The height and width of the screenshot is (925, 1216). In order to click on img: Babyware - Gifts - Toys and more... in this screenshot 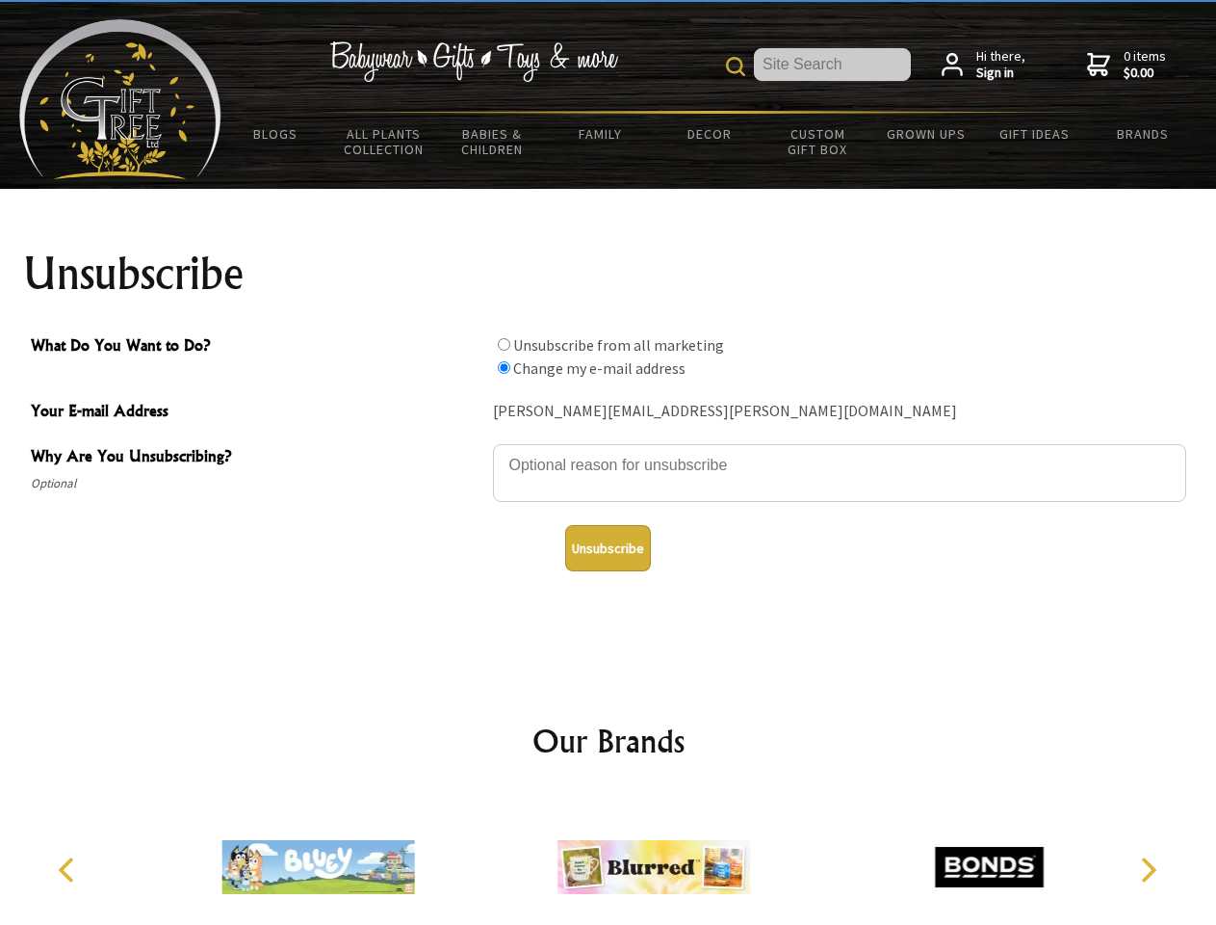, I will do `click(120, 99)`.